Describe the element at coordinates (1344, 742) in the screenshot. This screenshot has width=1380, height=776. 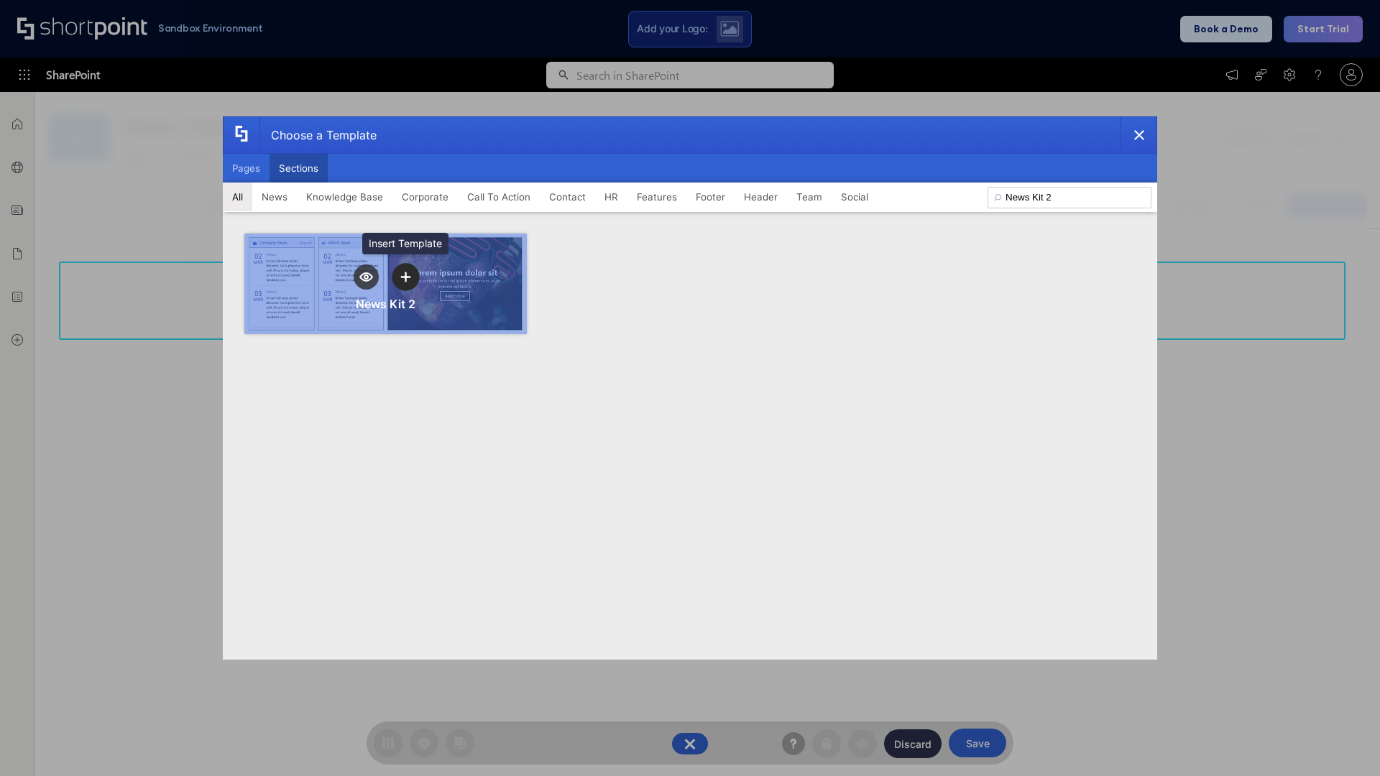
I see `div: Chat Widget` at that location.